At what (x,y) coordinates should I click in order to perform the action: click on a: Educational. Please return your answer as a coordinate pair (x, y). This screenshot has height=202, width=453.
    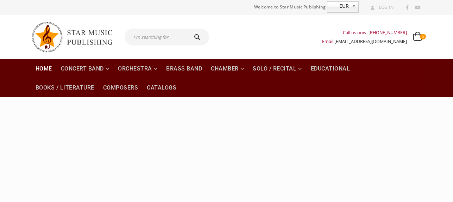
    Looking at the image, I should click on (330, 69).